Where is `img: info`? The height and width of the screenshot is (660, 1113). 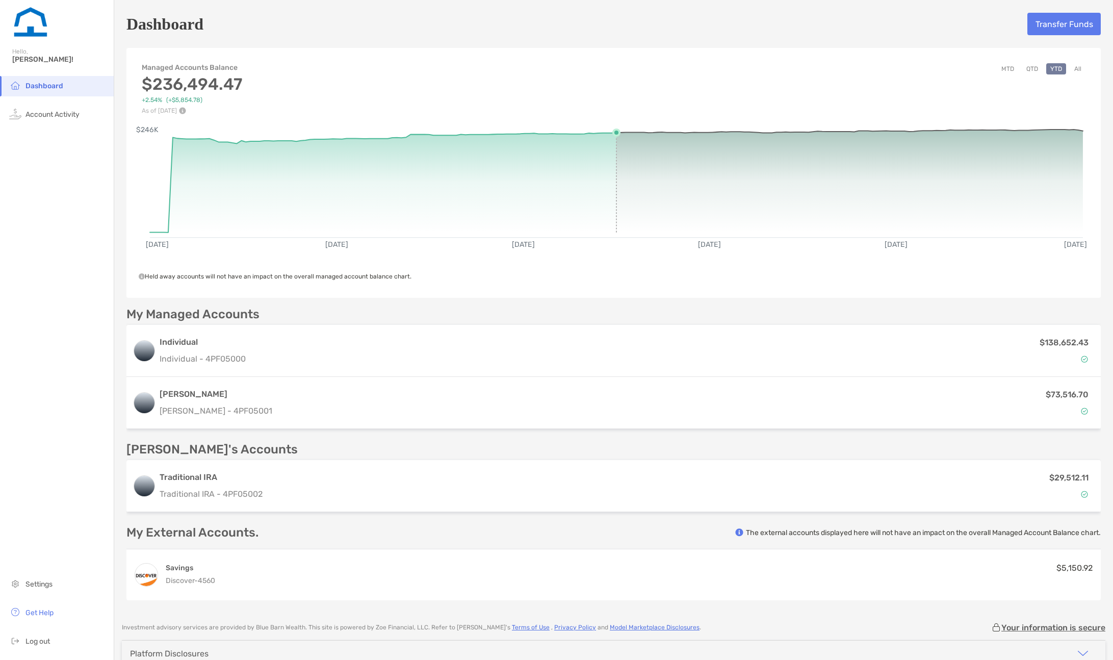 img: info is located at coordinates (739, 532).